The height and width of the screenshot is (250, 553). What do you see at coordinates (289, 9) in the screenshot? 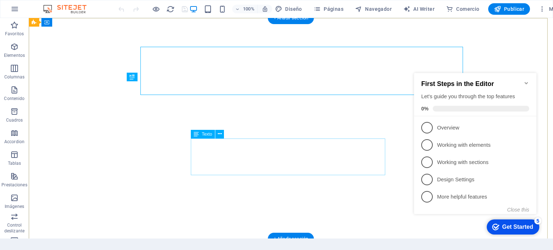
I see `div: Diseño (Ctrl+Alt+Y)` at bounding box center [289, 9].